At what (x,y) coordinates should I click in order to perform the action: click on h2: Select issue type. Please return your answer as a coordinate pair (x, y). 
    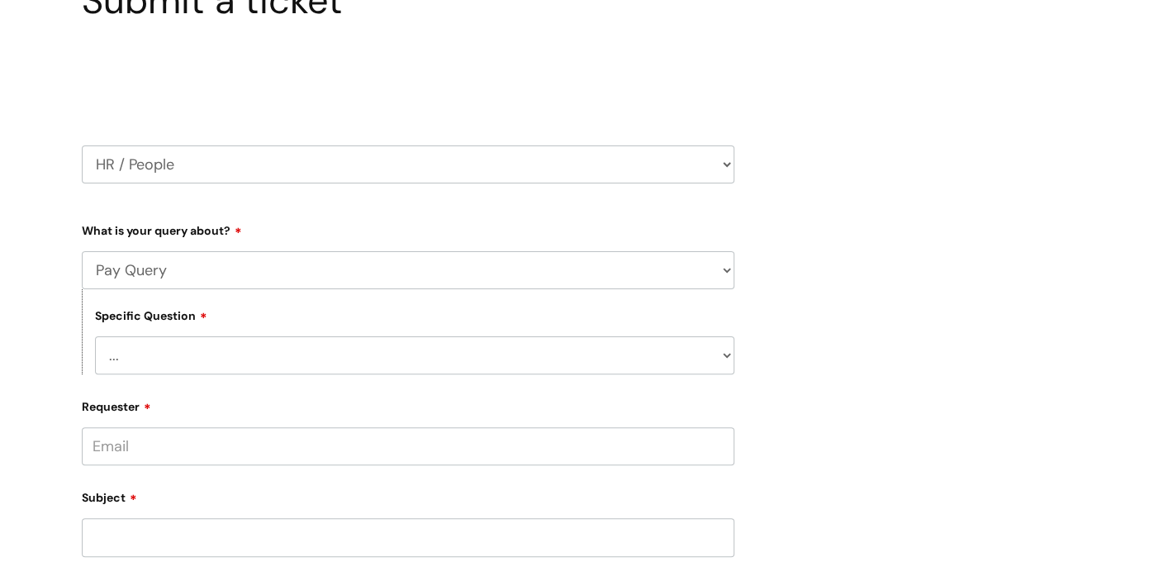
    Looking at the image, I should click on (408, 76).